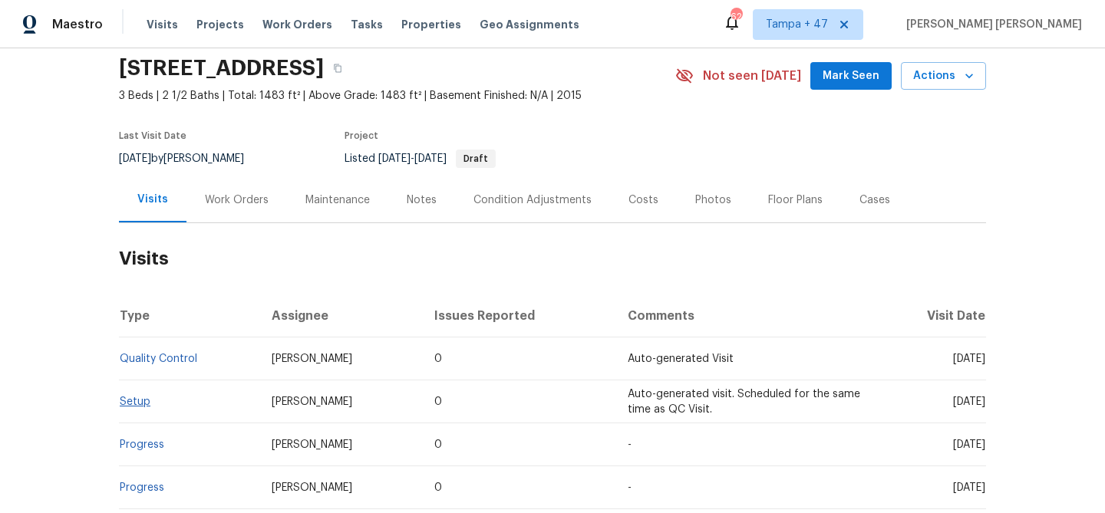 The image size is (1105, 513). Describe the element at coordinates (736, 17) in the screenshot. I see `div: 624` at that location.